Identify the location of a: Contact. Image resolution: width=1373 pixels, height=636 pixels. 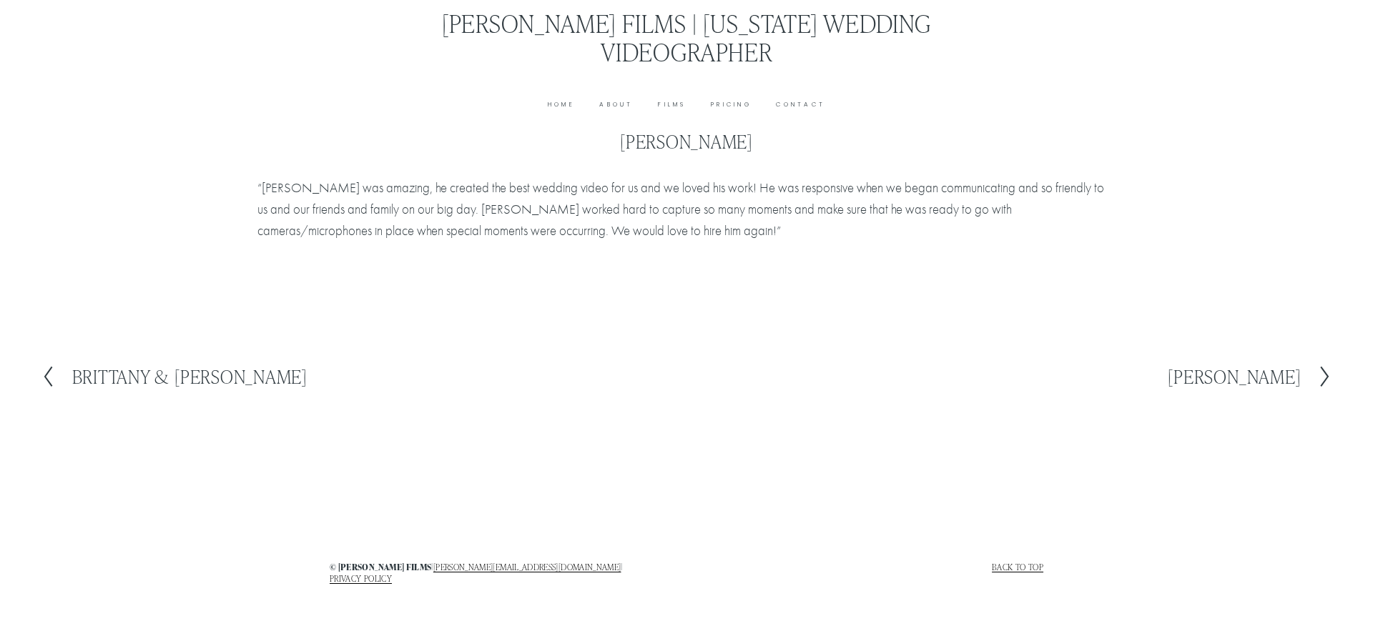
(800, 105).